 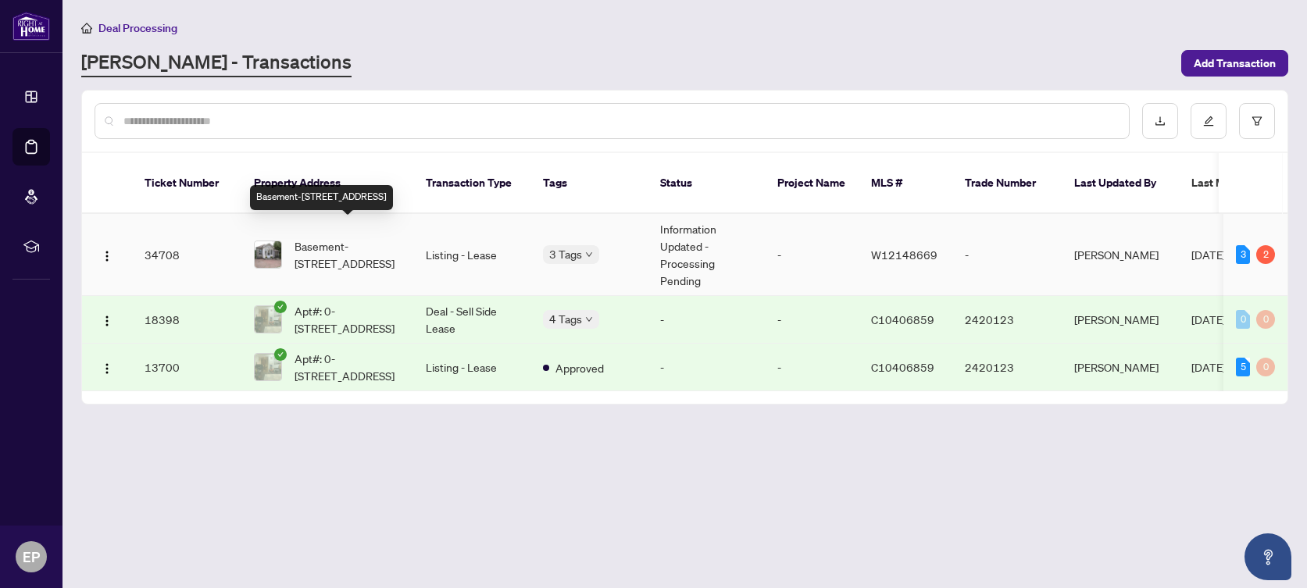 What do you see at coordinates (1209, 121) in the screenshot?
I see `span: edit` at bounding box center [1209, 121].